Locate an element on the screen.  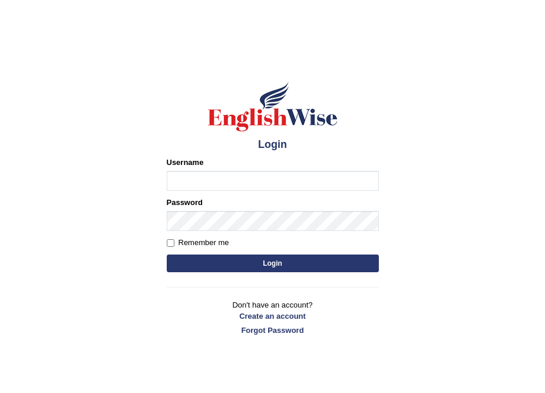
h4: Login is located at coordinates (273, 145).